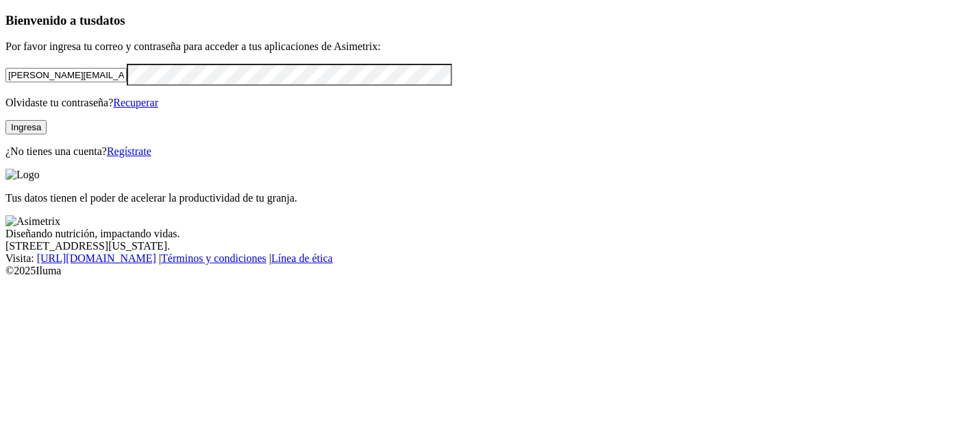 This screenshot has height=430, width=968. Describe the element at coordinates (484, 234) in the screenshot. I see `div: Diseñando nutrición, impactando vidas.` at that location.